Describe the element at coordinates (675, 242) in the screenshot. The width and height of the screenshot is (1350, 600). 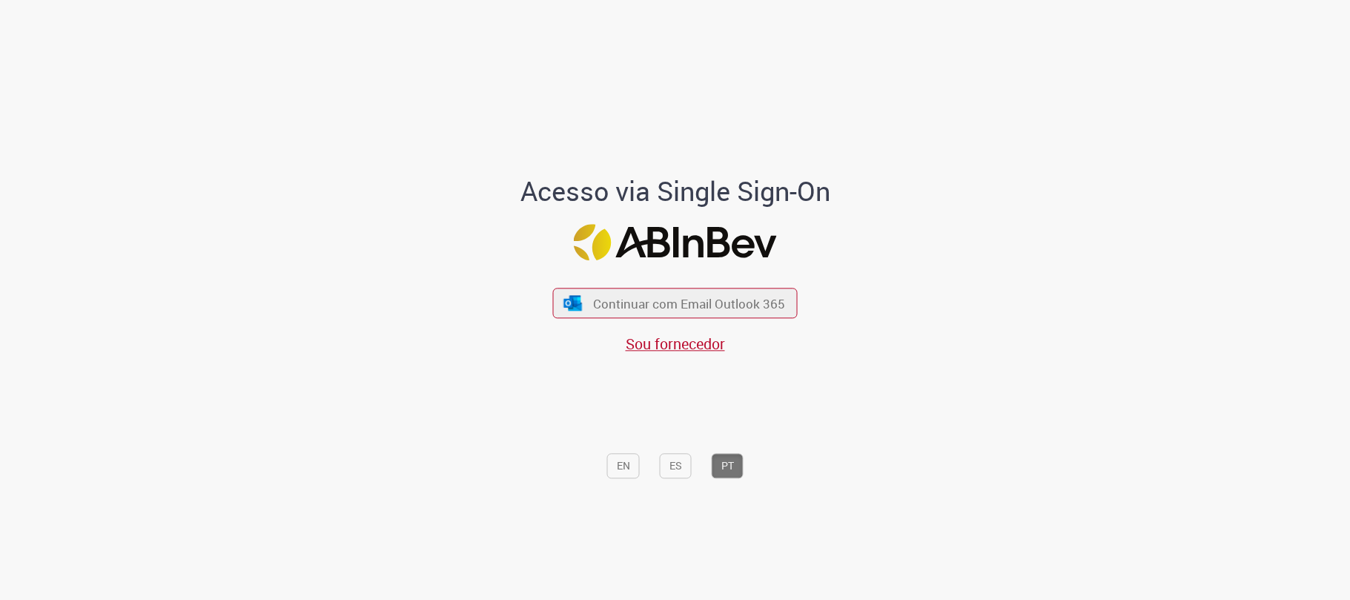
I see `img: Logo ABInBev` at that location.